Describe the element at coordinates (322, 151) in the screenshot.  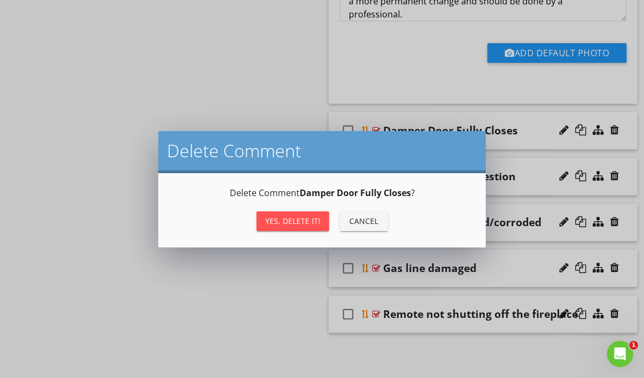
I see `h2: Delete Comment` at that location.